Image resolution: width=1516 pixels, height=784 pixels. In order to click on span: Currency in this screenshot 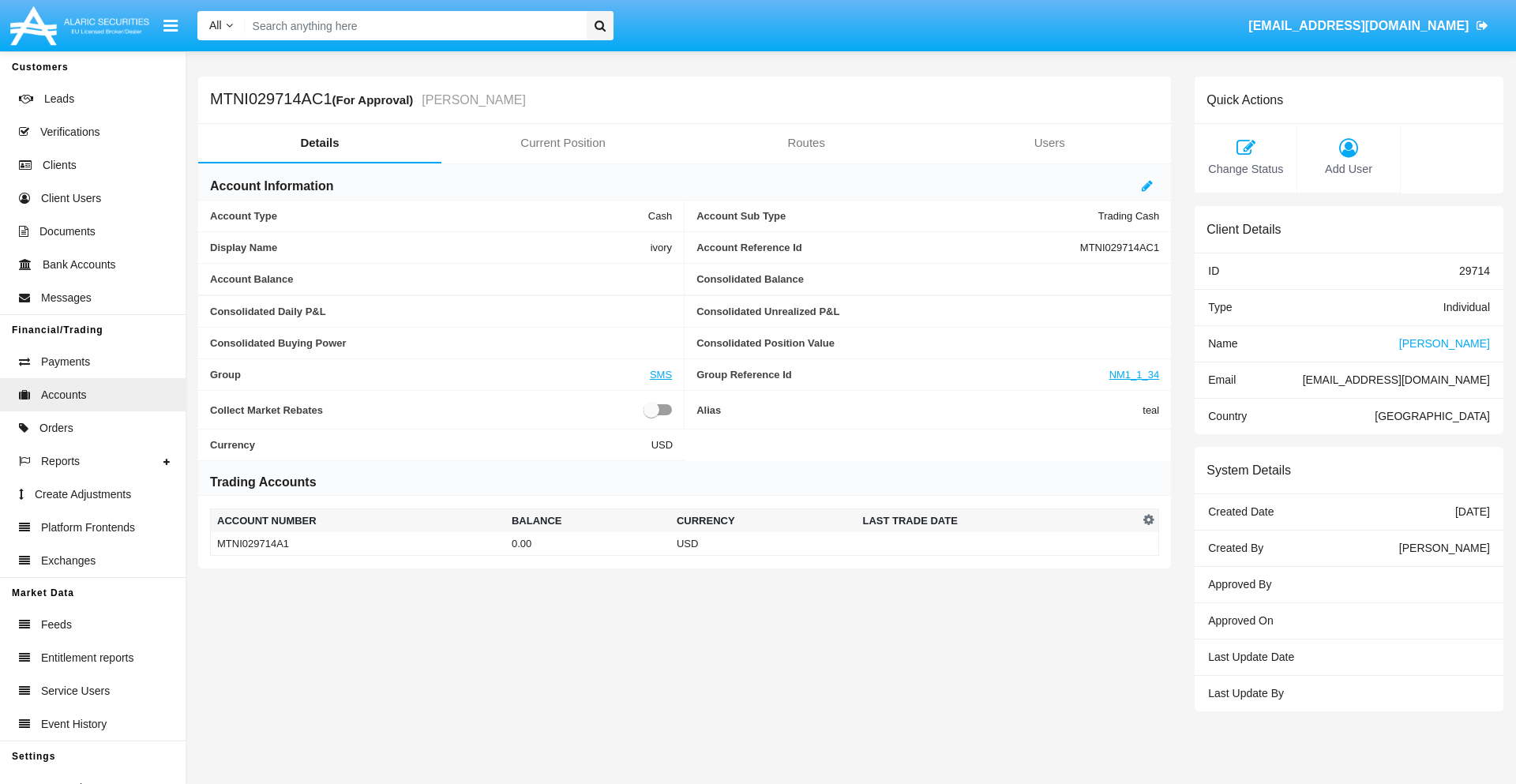, I will do `click(430, 444)`.